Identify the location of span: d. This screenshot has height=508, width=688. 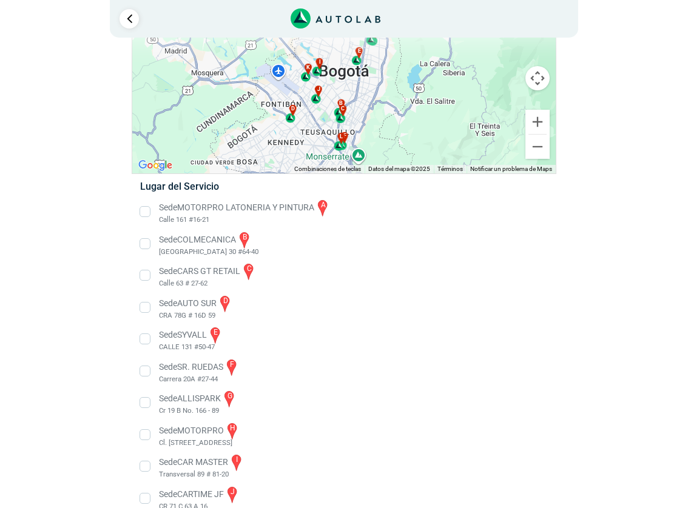
(293, 109).